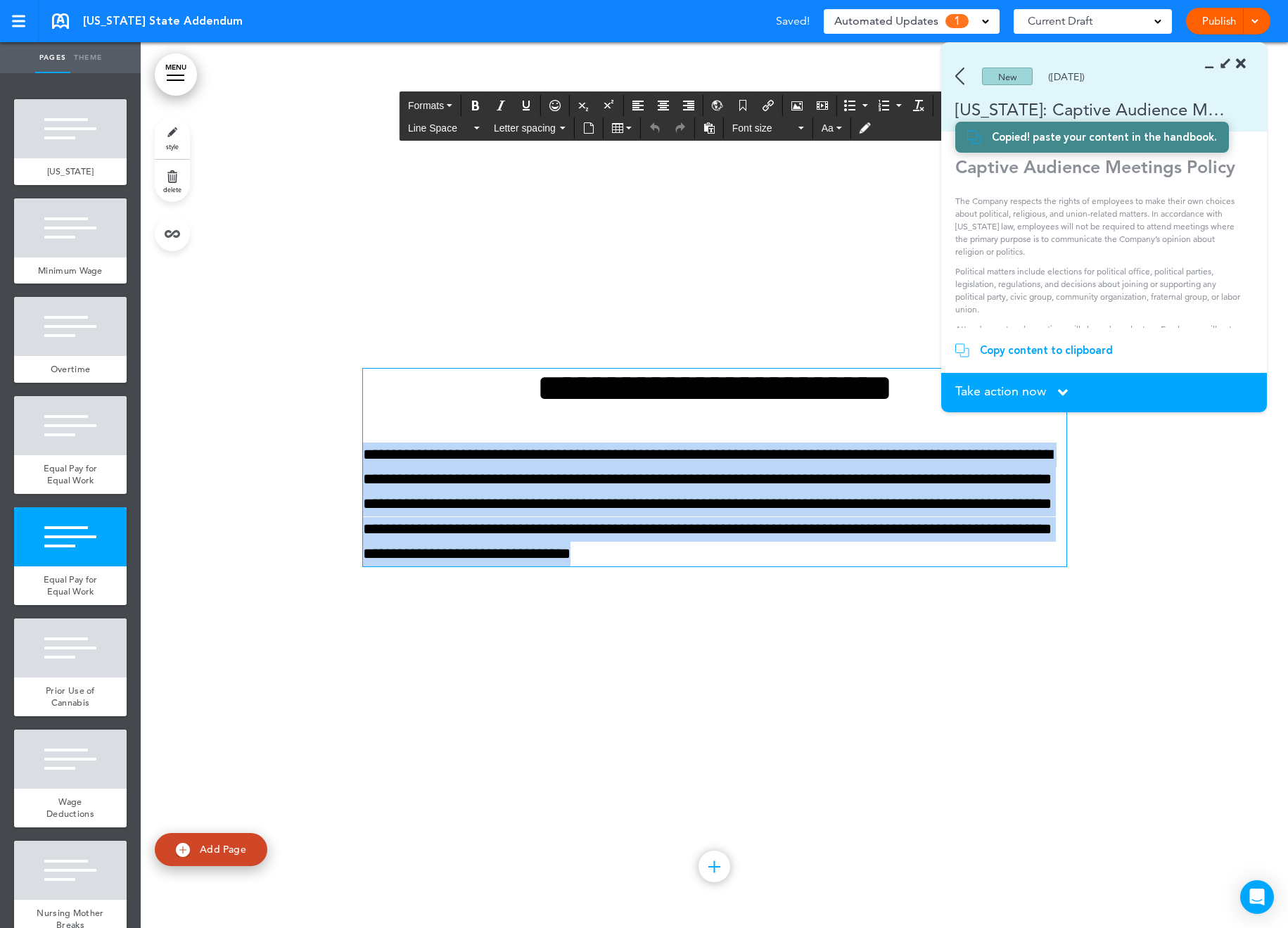  I want to click on span: Formats, so click(426, 105).